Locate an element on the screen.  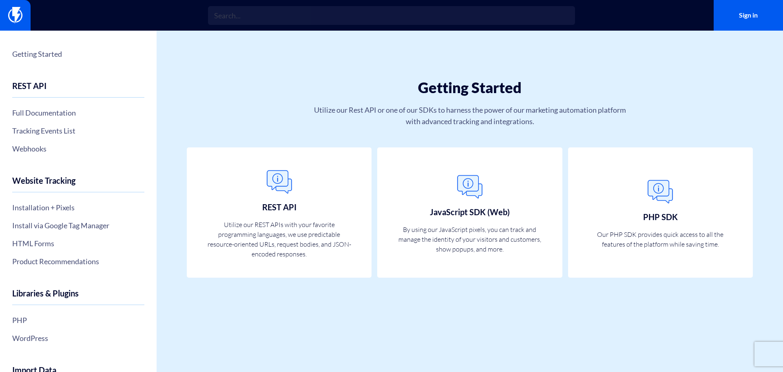
a: PHP SDK Our PHP SDK provides quick access to all the features of the platform while saving time. is located at coordinates (660, 212).